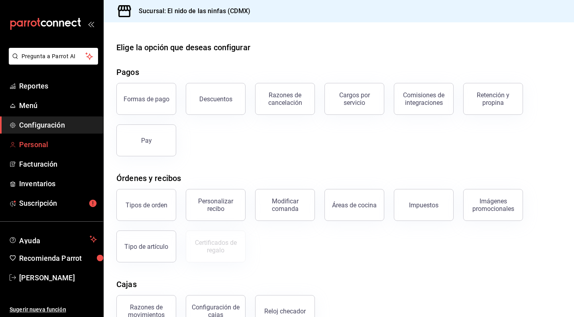  I want to click on a: Pregunta a Parrot AI, so click(52, 62).